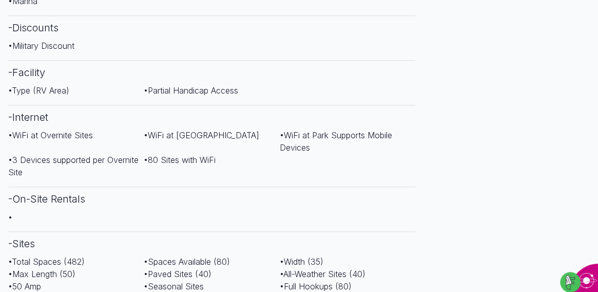 The height and width of the screenshot is (292, 598). Describe the element at coordinates (174, 286) in the screenshot. I see `span: • Seasonal Sites` at that location.